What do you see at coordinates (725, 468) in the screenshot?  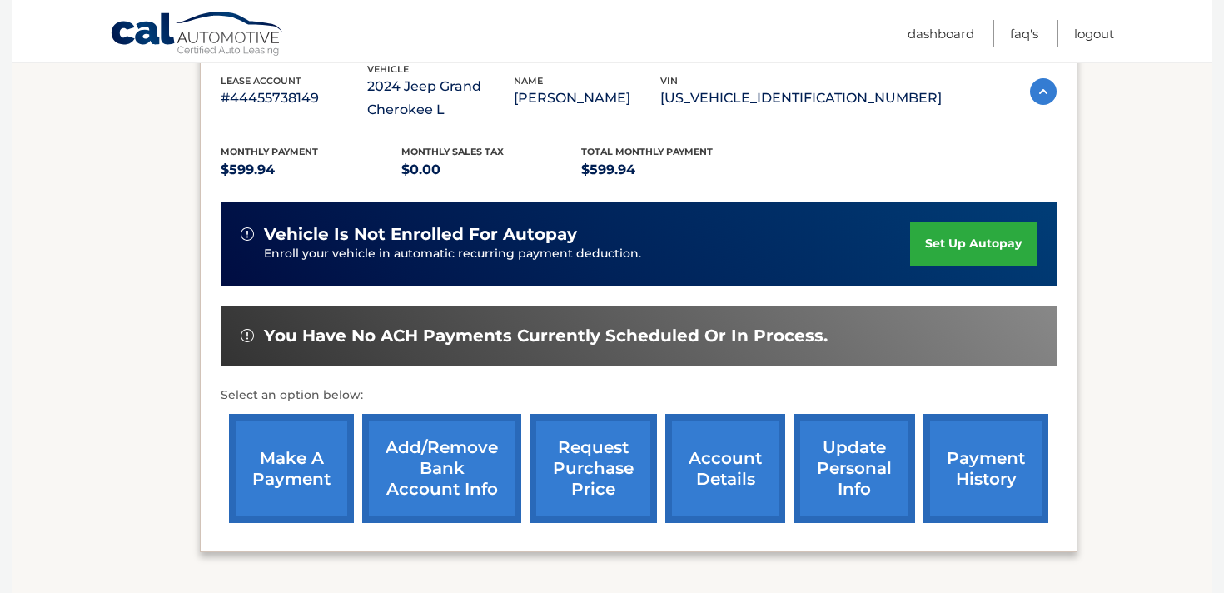 I see `a: account details` at bounding box center [725, 468].